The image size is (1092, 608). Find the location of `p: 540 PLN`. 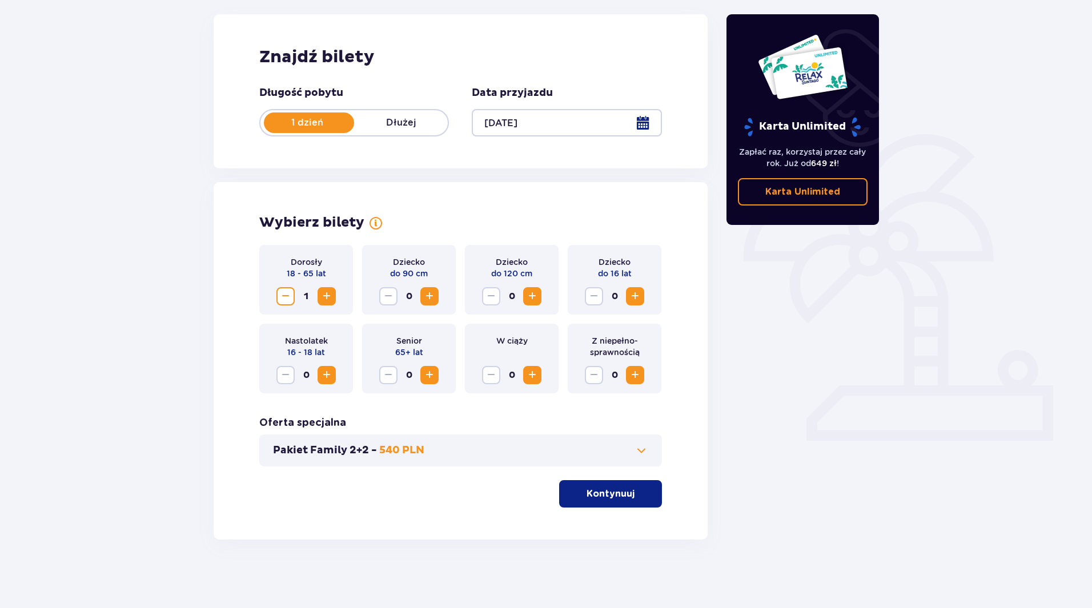

p: 540 PLN is located at coordinates (401, 450).